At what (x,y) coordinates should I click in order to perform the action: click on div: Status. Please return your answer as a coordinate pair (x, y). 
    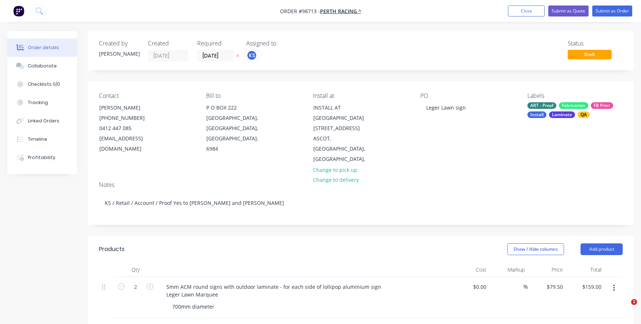
    Looking at the image, I should click on (595, 43).